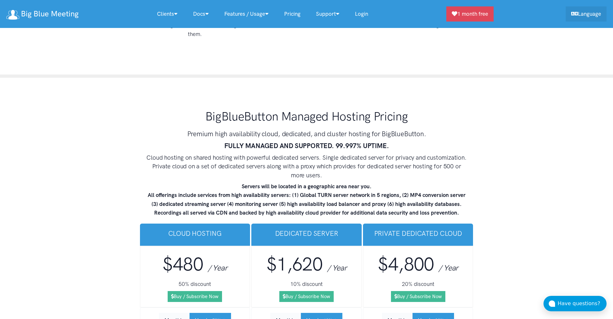  Describe the element at coordinates (586, 14) in the screenshot. I see `a: Language` at that location.